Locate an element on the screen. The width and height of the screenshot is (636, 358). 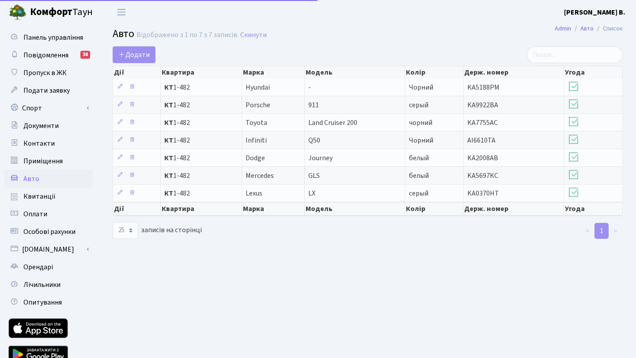
a: Особові рахунки is located at coordinates (49, 232).